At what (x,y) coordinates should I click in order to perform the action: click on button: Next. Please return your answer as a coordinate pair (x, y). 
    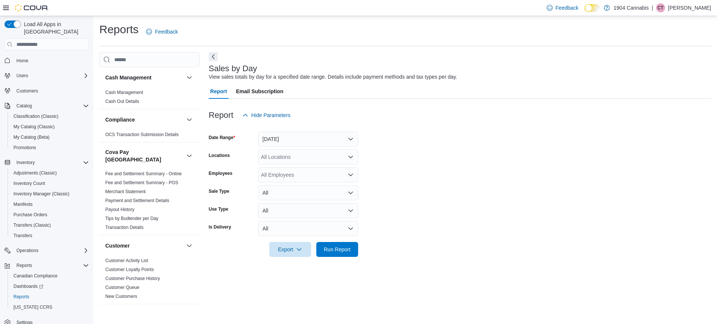
    Looking at the image, I should click on (213, 57).